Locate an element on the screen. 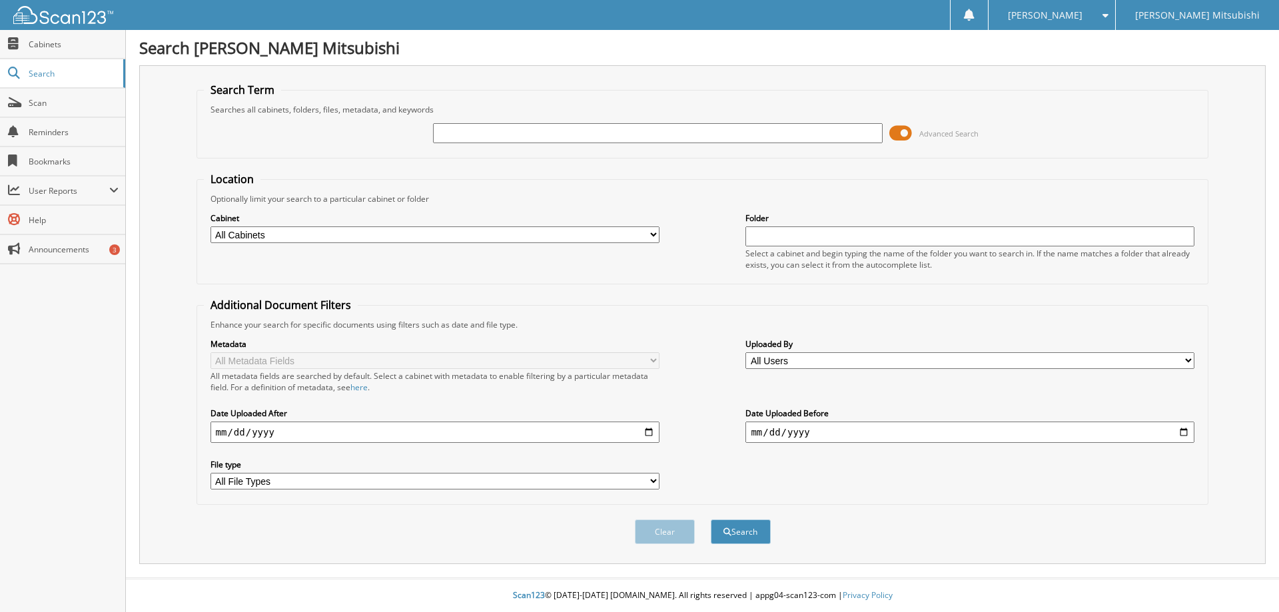  div: Optionally limit your search to a particular cabinet or folder is located at coordinates (703, 199).